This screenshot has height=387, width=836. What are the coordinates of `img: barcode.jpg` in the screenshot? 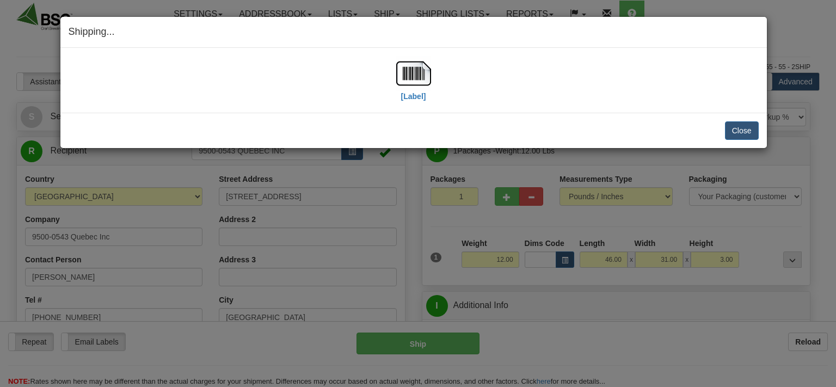 It's located at (413, 73).